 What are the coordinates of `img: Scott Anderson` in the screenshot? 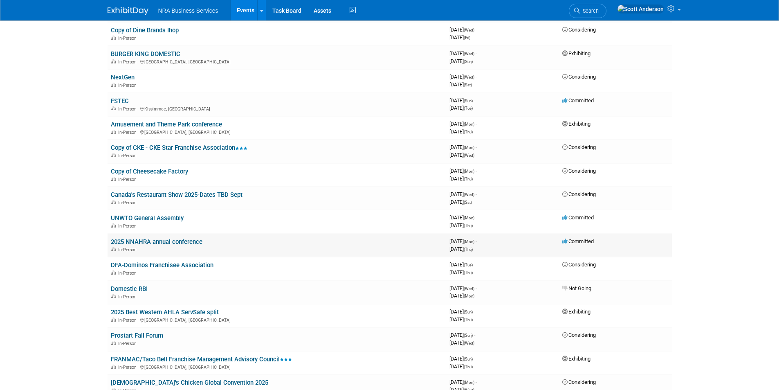 It's located at (640, 9).